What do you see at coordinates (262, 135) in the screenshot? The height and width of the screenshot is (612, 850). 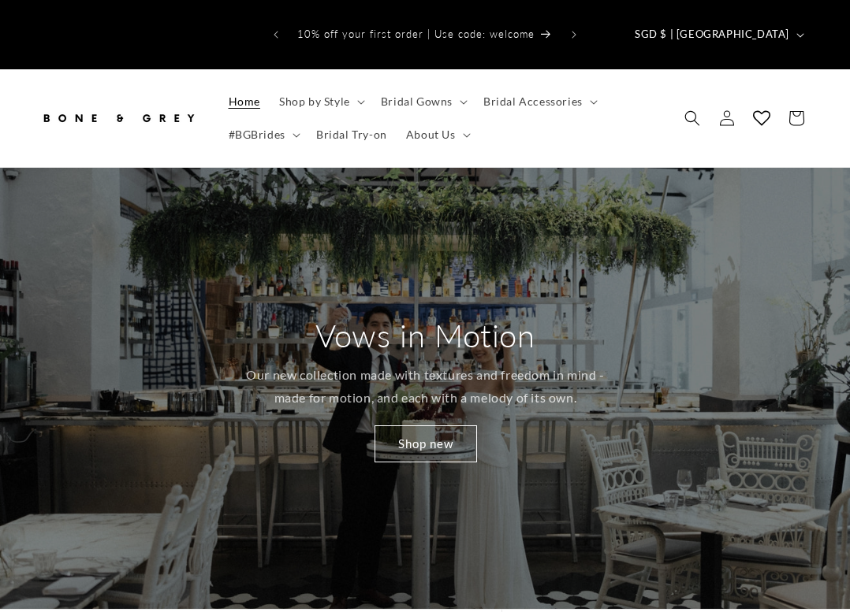 I see `summary: #BGBrides` at bounding box center [262, 135].